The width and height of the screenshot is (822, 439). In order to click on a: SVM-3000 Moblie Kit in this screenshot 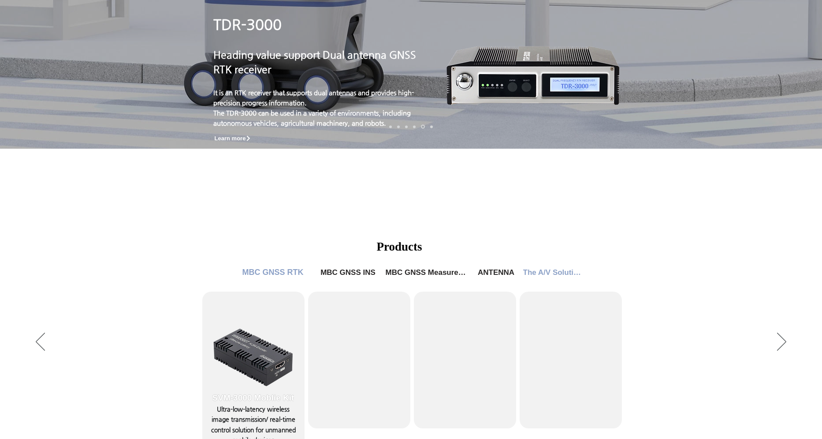, I will do `click(253, 360)`.